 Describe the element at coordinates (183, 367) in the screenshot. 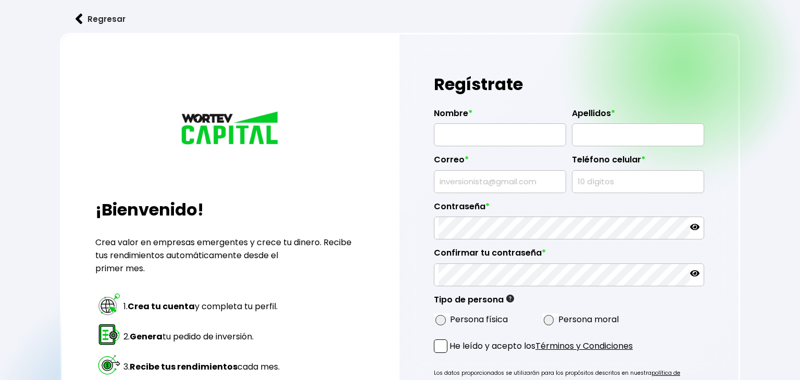

I see `strong: Recibe tus rendimientos` at that location.